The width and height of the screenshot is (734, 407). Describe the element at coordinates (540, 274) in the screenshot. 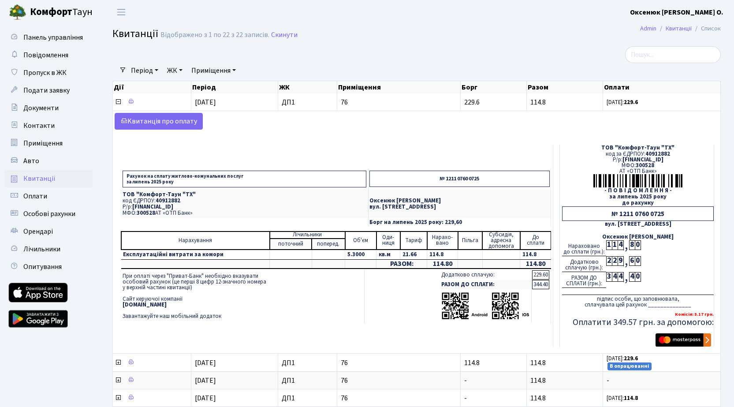

I see `td: 229.60` at that location.